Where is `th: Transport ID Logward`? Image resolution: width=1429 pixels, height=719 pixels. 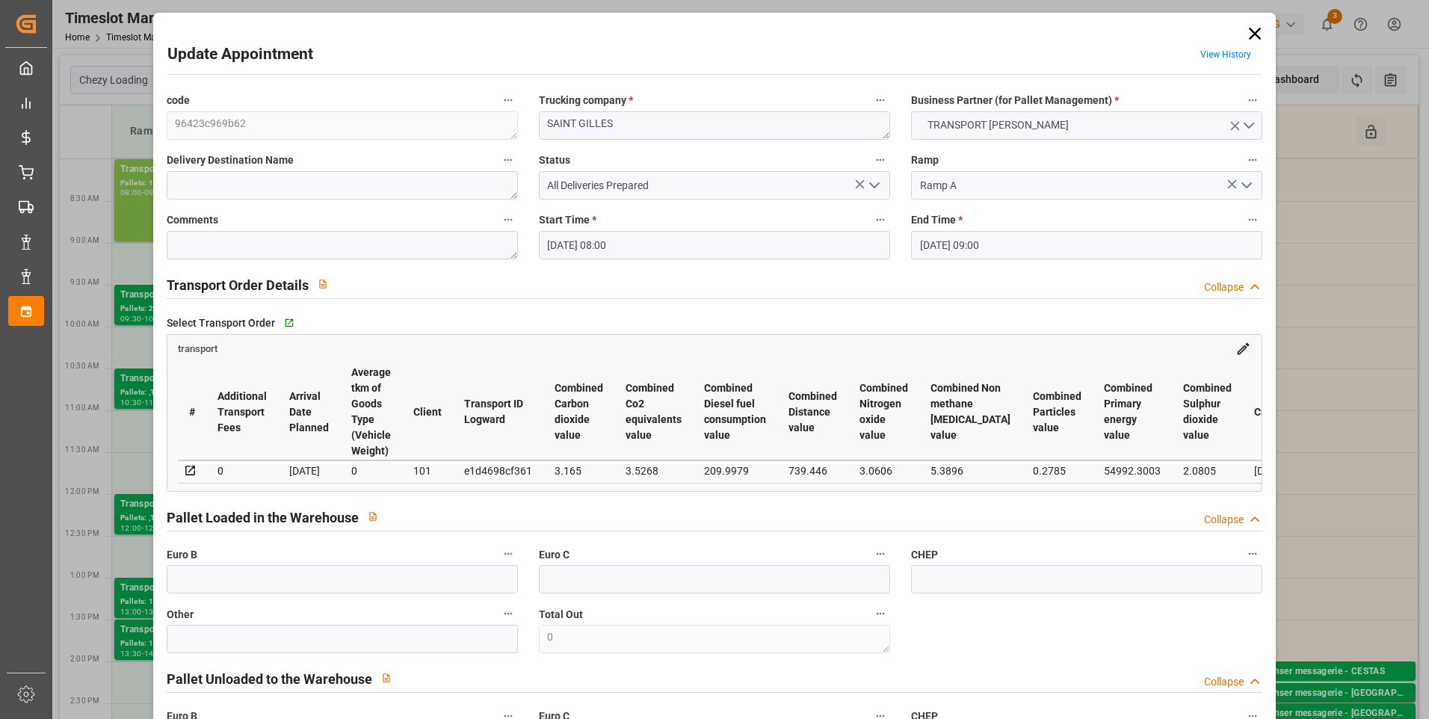 th: Transport ID Logward is located at coordinates (498, 412).